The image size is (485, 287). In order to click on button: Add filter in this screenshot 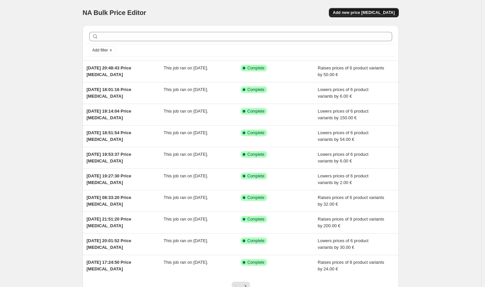, I will do `click(102, 50)`.